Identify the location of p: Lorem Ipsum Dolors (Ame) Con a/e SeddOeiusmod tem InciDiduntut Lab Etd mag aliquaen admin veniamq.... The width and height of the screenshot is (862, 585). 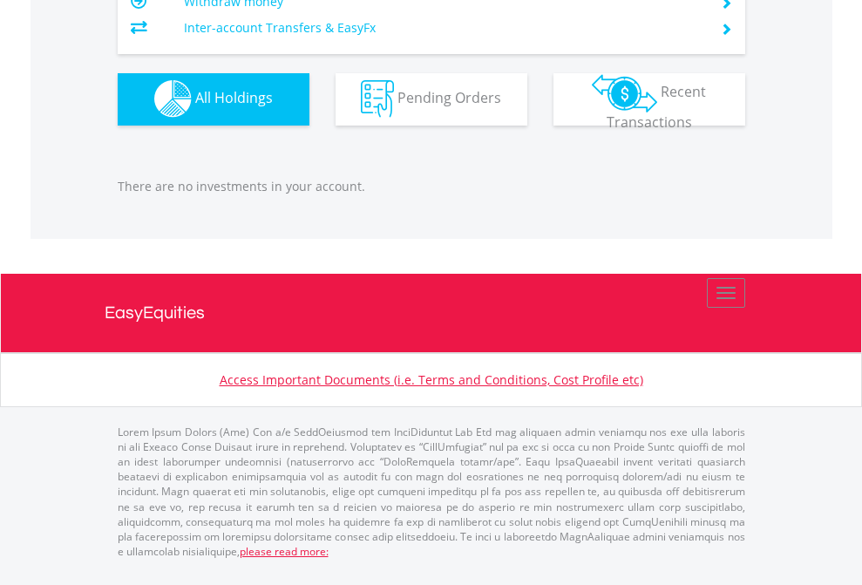
(432, 492).